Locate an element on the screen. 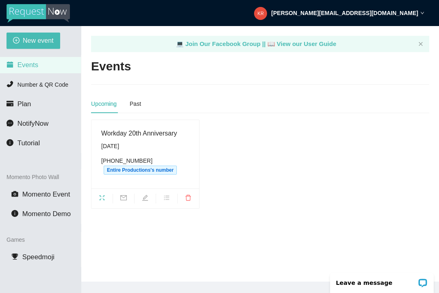  p: Leave a message is located at coordinates (52, 15).